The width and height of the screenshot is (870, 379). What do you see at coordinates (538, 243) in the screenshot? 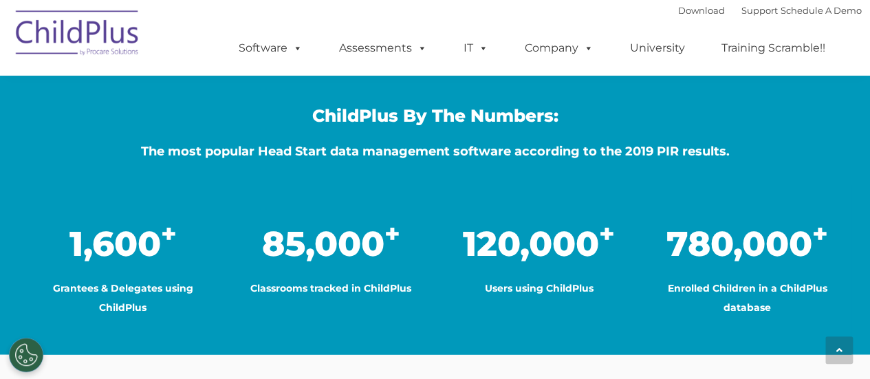
I see `span: 120,000` at bounding box center [538, 243].